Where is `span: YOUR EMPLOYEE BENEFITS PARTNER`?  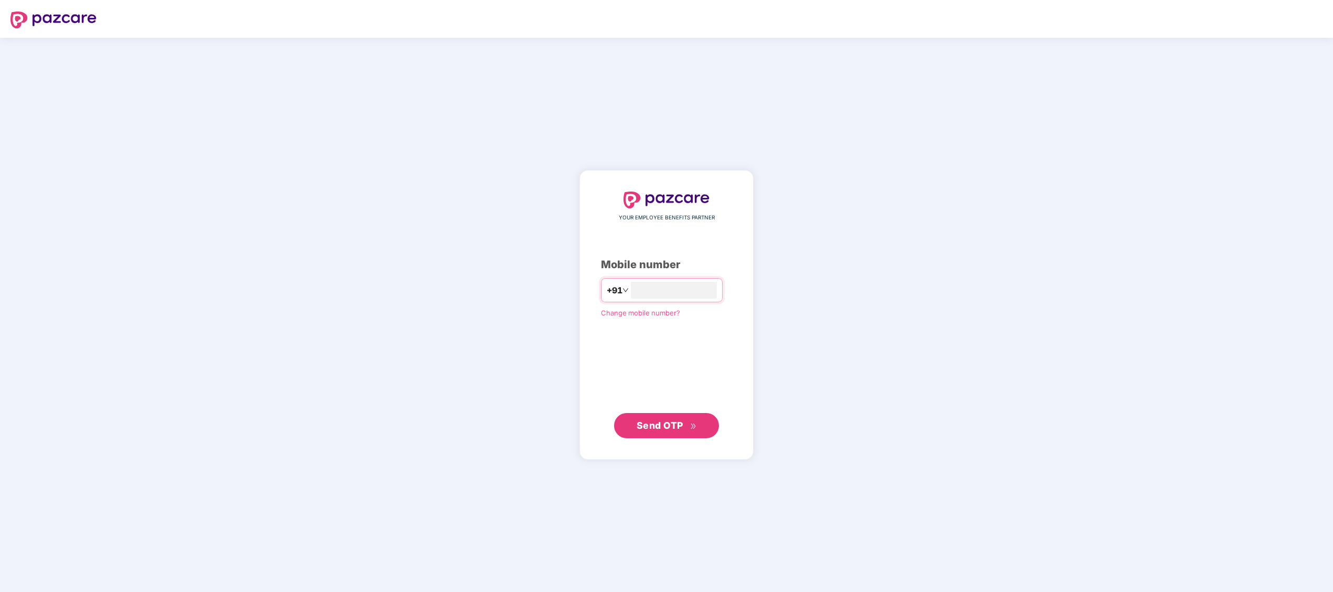 span: YOUR EMPLOYEE BENEFITS PARTNER is located at coordinates (667, 218).